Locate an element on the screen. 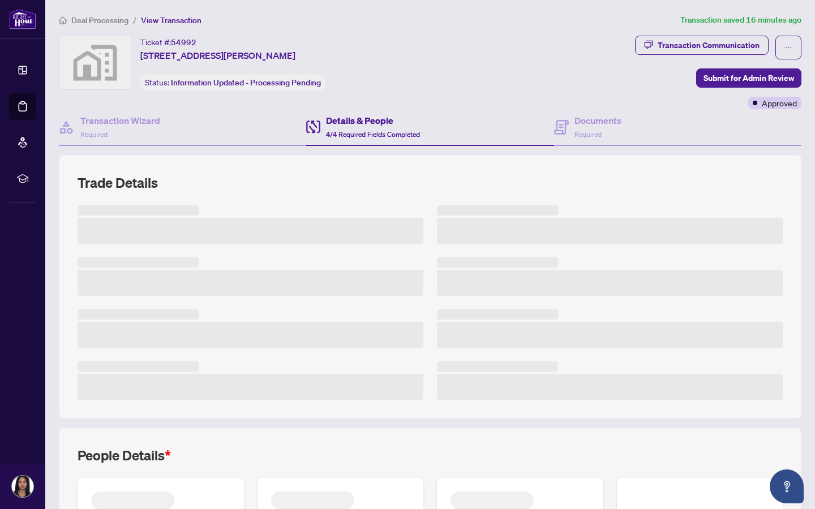 The image size is (815, 509). div: Ticket #: is located at coordinates (168, 42).